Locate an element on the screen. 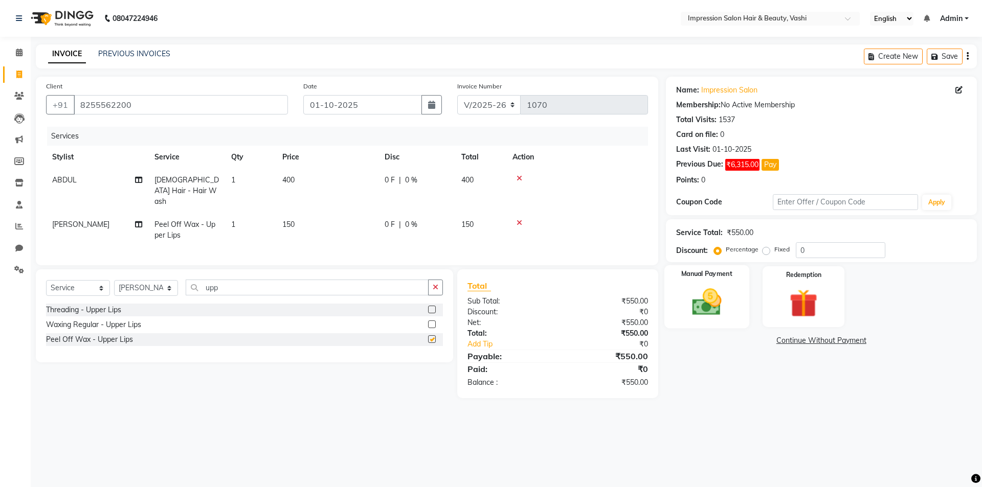  a: PREVIOUS INVOICES is located at coordinates (134, 54).